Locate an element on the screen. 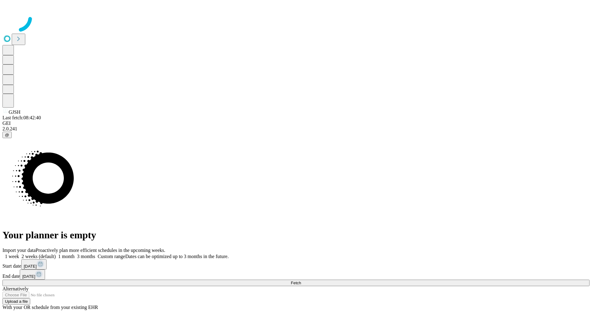 The height and width of the screenshot is (333, 592). button: Upload a file is located at coordinates (16, 301).